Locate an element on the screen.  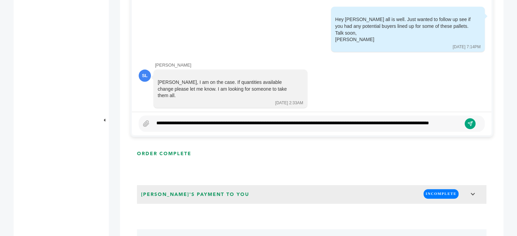
h3: ORDER COMPLETE is located at coordinates (164, 154).